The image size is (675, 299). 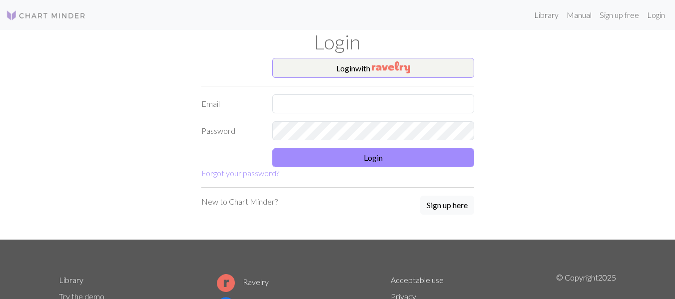 I want to click on h1: Login, so click(x=338, y=42).